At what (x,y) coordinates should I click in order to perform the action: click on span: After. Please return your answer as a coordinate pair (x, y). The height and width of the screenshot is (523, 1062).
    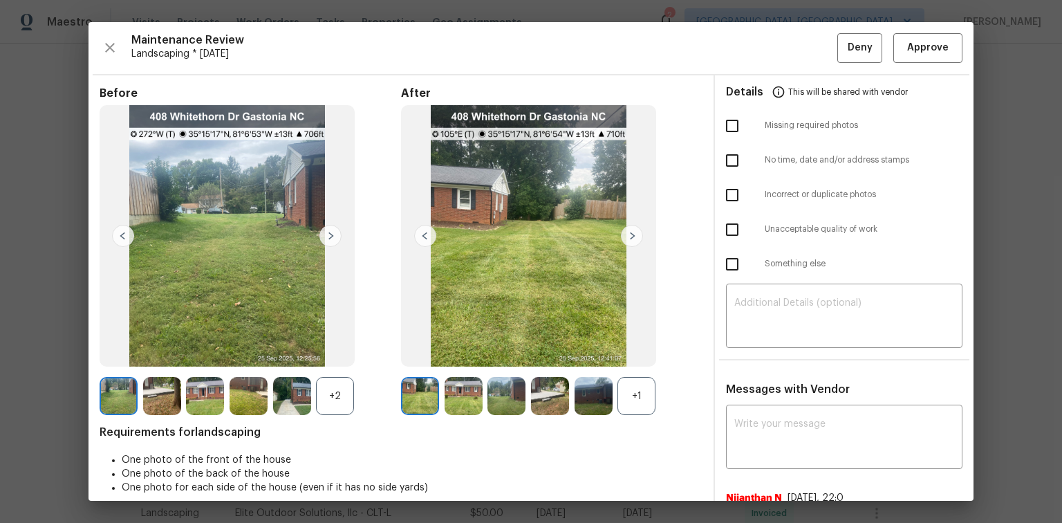
    Looking at the image, I should click on (552, 93).